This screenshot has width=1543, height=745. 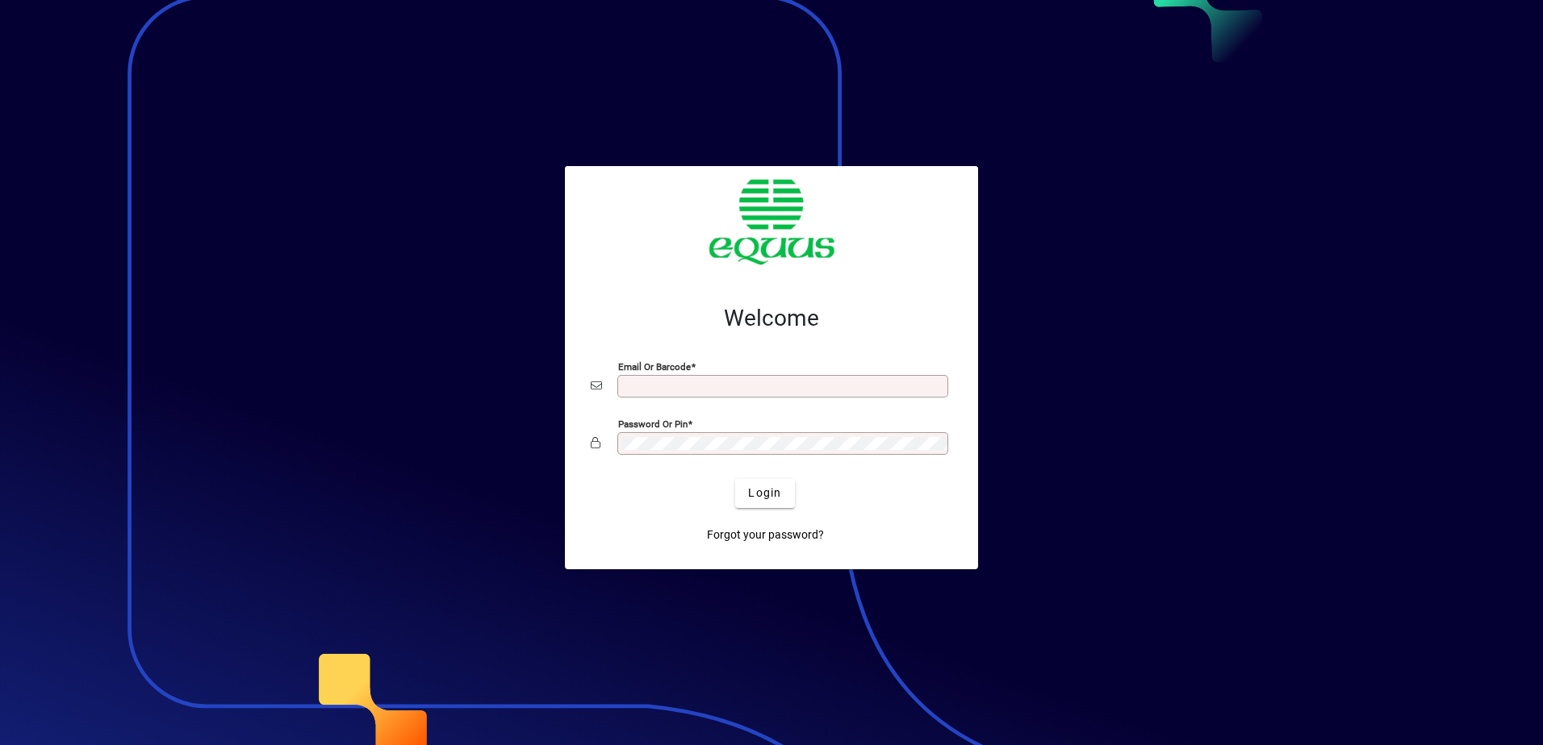 I want to click on mat-label: Password or Pin, so click(x=653, y=424).